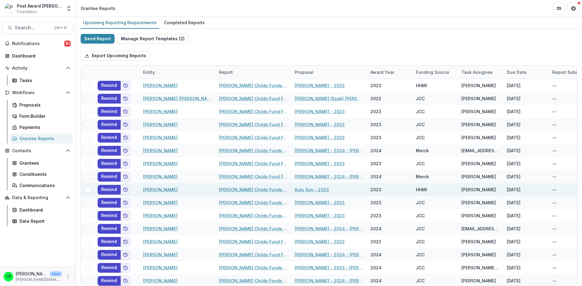  What do you see at coordinates (56, 274) in the screenshot?
I see `p: User` at bounding box center [56, 274].